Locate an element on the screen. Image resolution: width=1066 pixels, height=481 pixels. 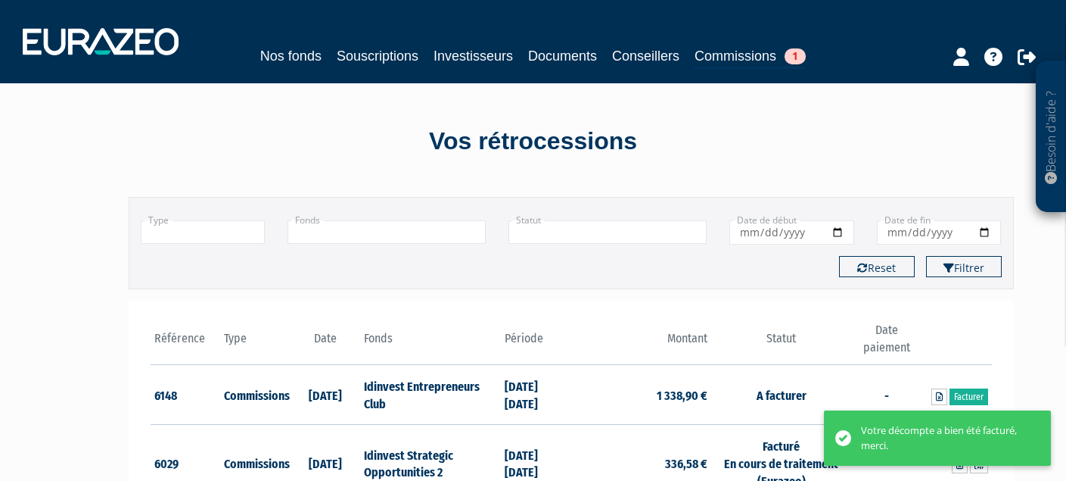
a: Souscriptions is located at coordinates (378, 56).